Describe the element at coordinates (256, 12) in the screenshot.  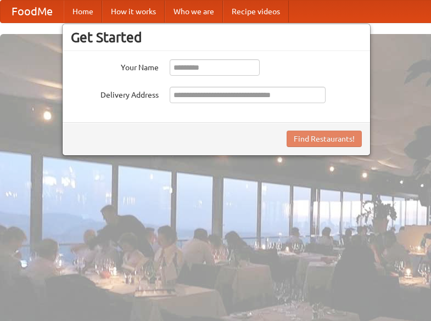
I see `a: Recipe videos` at that location.